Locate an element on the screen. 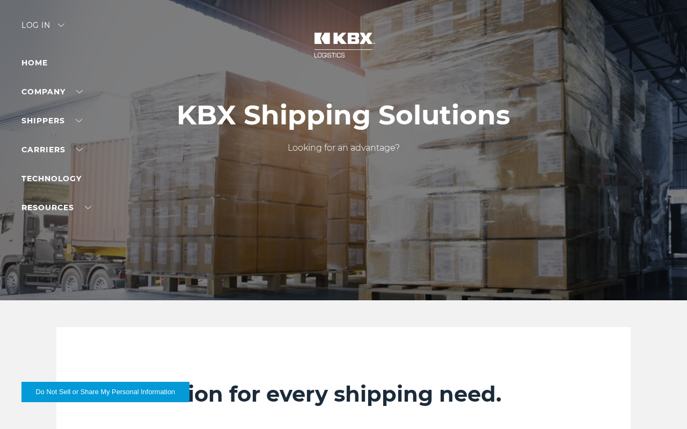 This screenshot has height=429, width=687. p: Looking for an advantage? is located at coordinates (343, 148).